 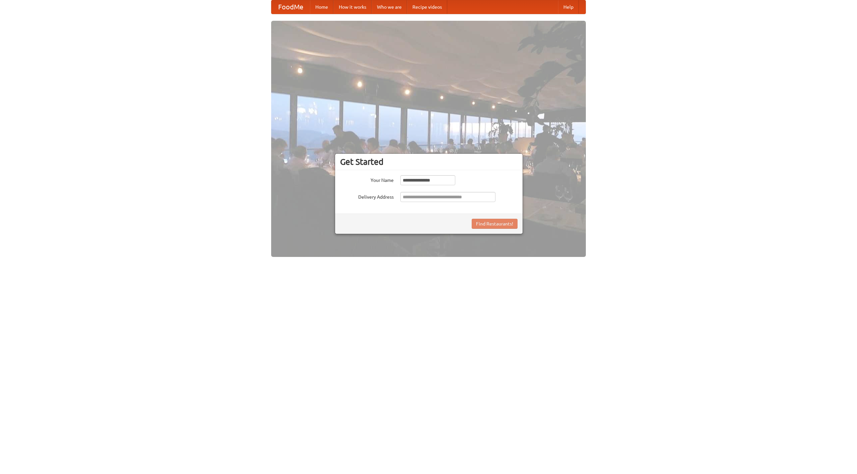 I want to click on a: How it works, so click(x=353, y=7).